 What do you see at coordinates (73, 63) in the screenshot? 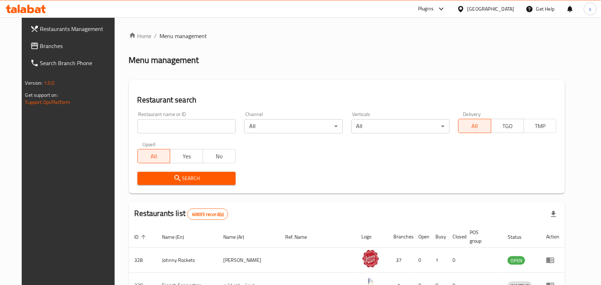
I see `a: Search Branch Phone` at bounding box center [73, 63].